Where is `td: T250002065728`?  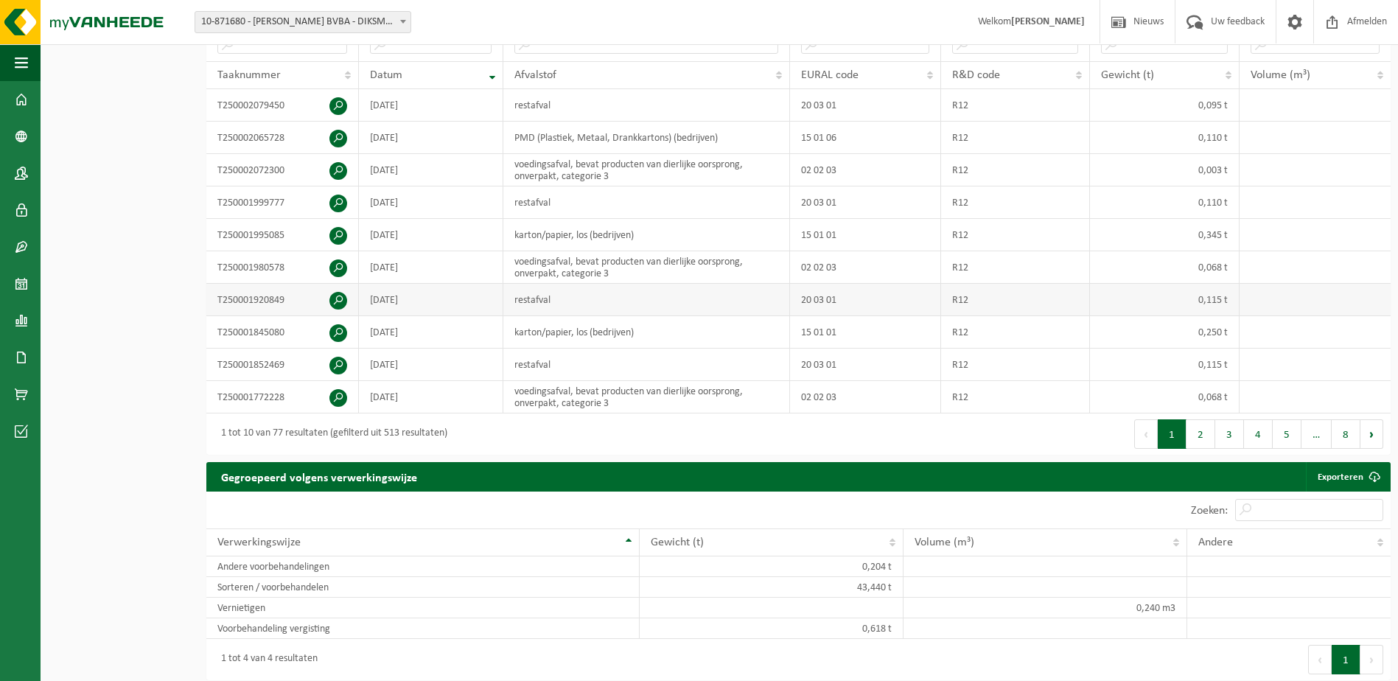 td: T250002065728 is located at coordinates (282, 138).